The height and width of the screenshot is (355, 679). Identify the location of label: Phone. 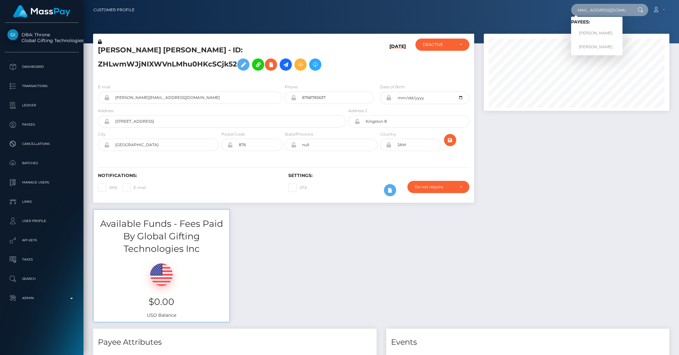
(291, 87).